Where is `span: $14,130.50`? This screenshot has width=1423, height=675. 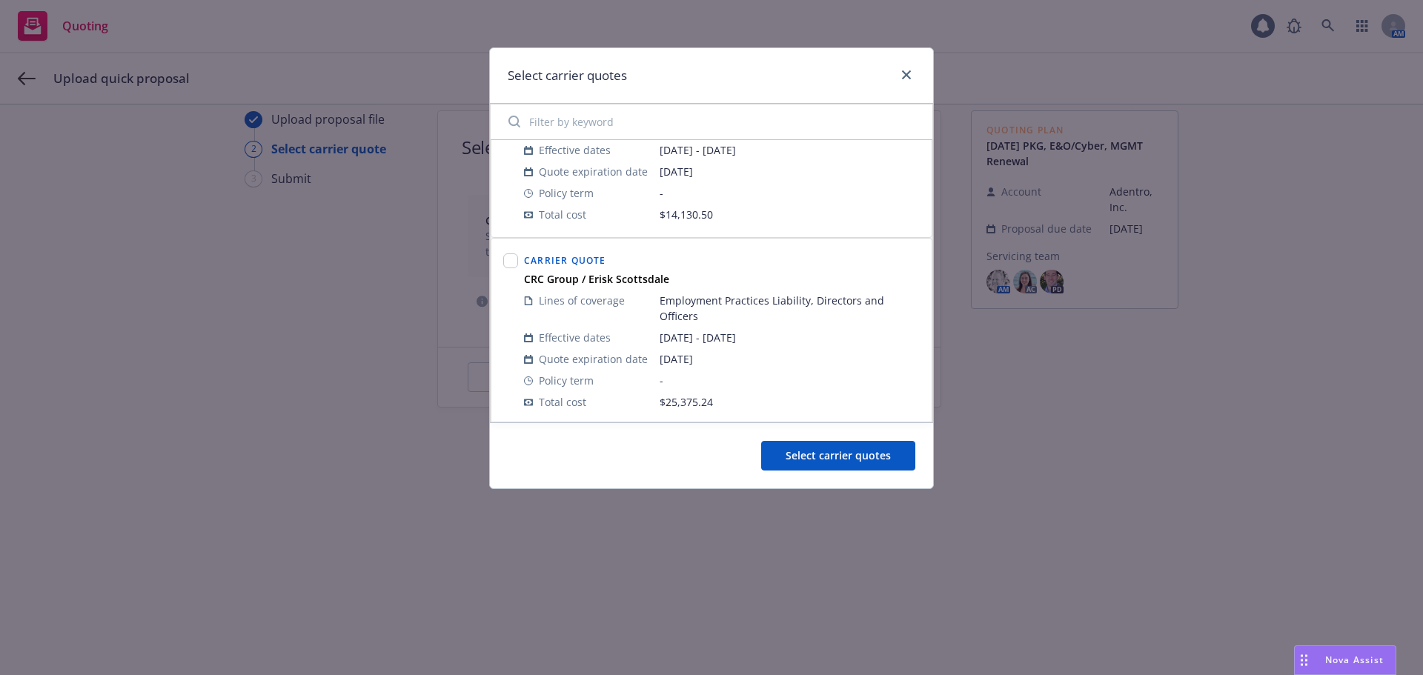
span: $14,130.50 is located at coordinates (686, 214).